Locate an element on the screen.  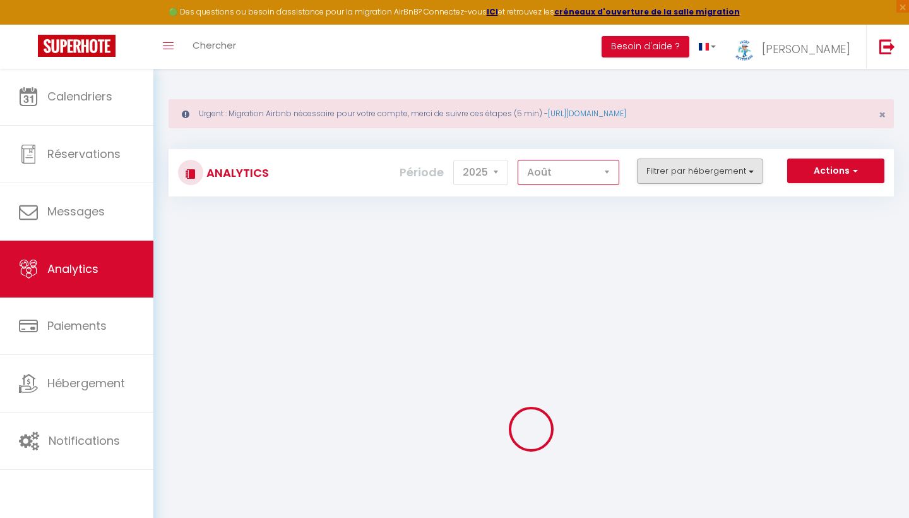
button: Close is located at coordinates (882, 115).